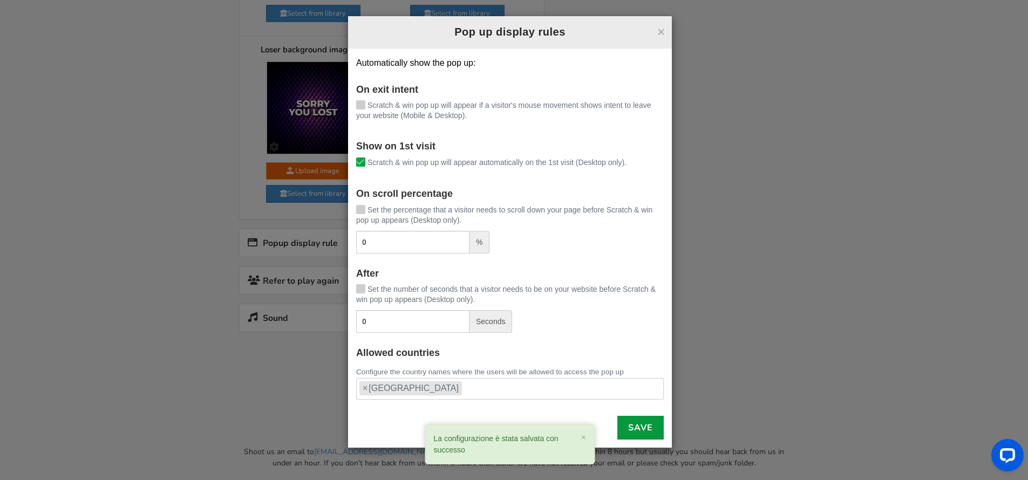 This screenshot has height=480, width=1028. What do you see at coordinates (510, 63) in the screenshot?
I see `p: Automatically show the pop up:` at bounding box center [510, 63].